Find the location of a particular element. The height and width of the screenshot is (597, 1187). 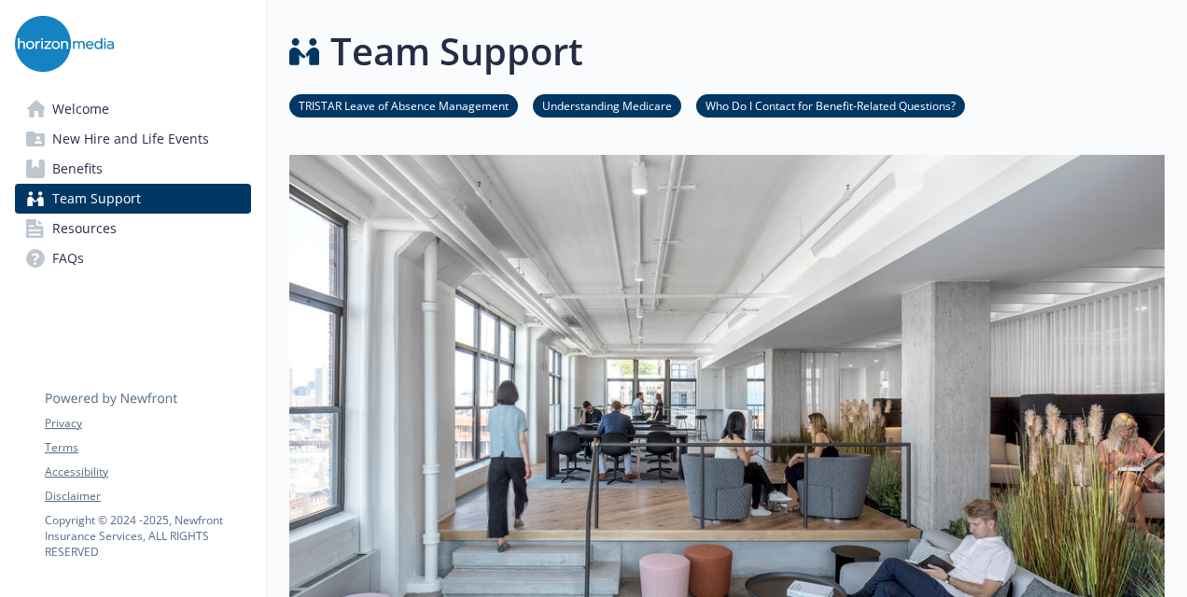

span: Welcome is located at coordinates (80, 109).